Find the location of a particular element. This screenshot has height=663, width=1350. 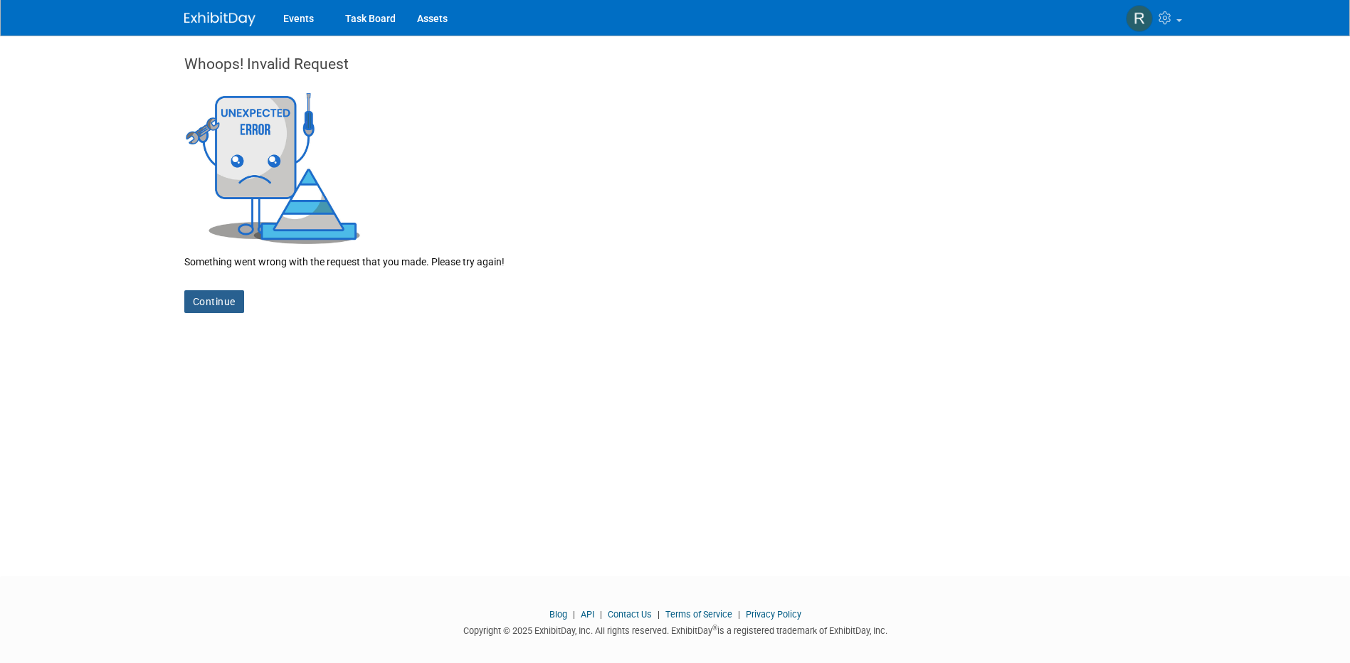

a: Terms of Service is located at coordinates (699, 614).